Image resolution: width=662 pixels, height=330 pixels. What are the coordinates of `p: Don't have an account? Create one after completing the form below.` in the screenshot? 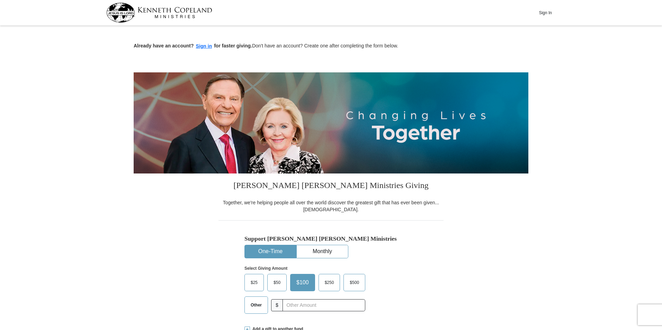 It's located at (331, 46).